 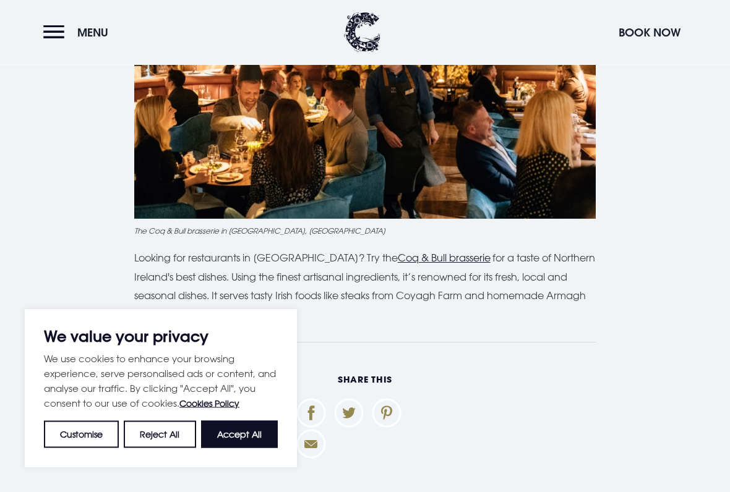 What do you see at coordinates (209, 403) in the screenshot?
I see `a: Cookies Policy` at bounding box center [209, 403].